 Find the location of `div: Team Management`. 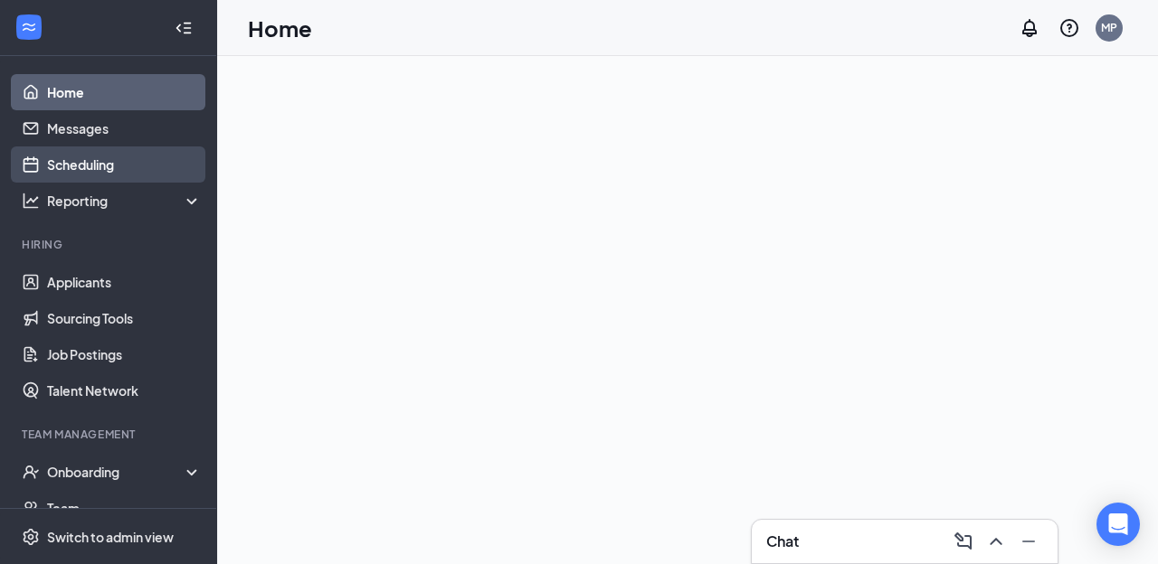

div: Team Management is located at coordinates (109, 434).